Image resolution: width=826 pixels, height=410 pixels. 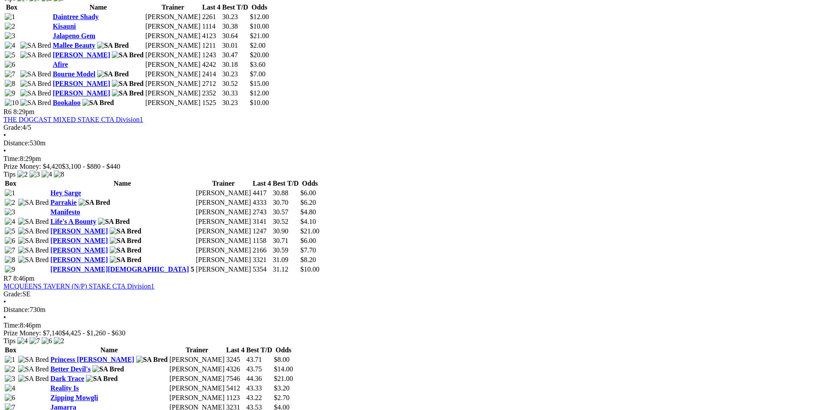 What do you see at coordinates (286, 231) in the screenshot?
I see `td: 30.90` at bounding box center [286, 231].